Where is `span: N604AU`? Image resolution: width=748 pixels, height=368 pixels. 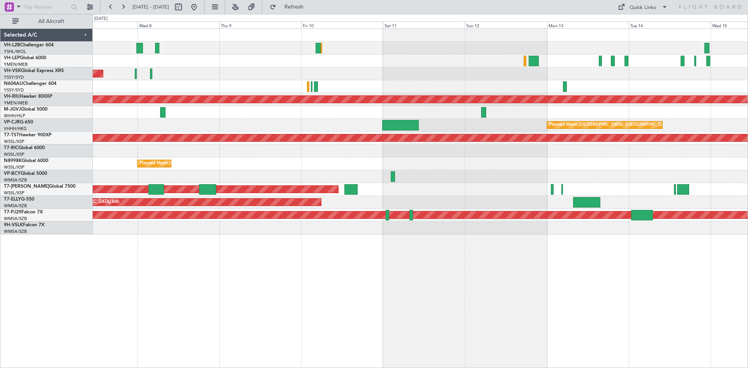 span: N604AU is located at coordinates (13, 84).